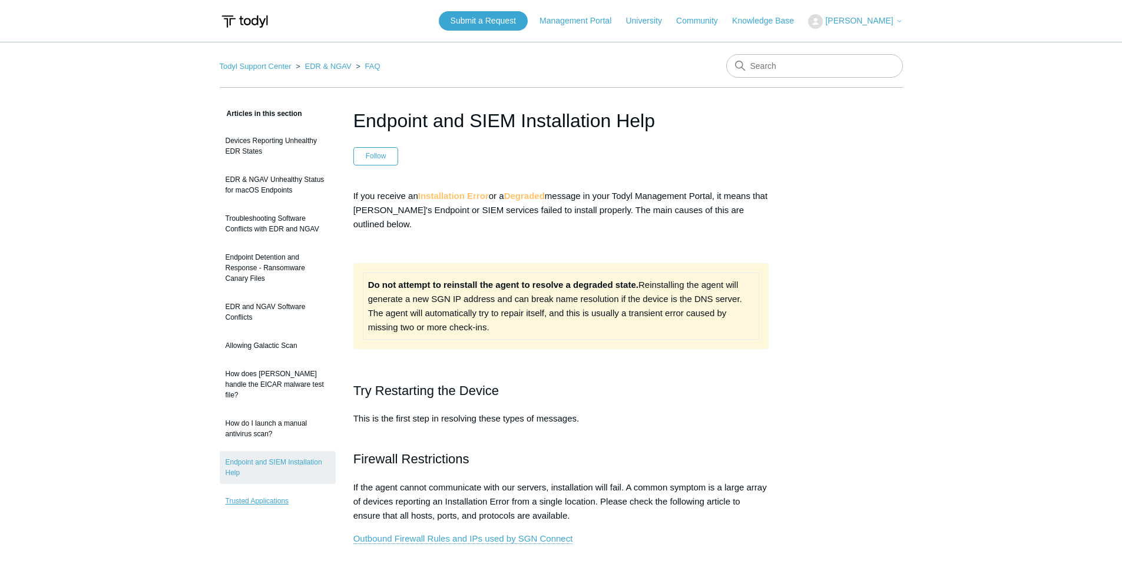 This screenshot has width=1122, height=564. Describe the element at coordinates (503, 284) in the screenshot. I see `strong: Do not attempt to reinstall the agent to resolve a degraded state.` at that location.